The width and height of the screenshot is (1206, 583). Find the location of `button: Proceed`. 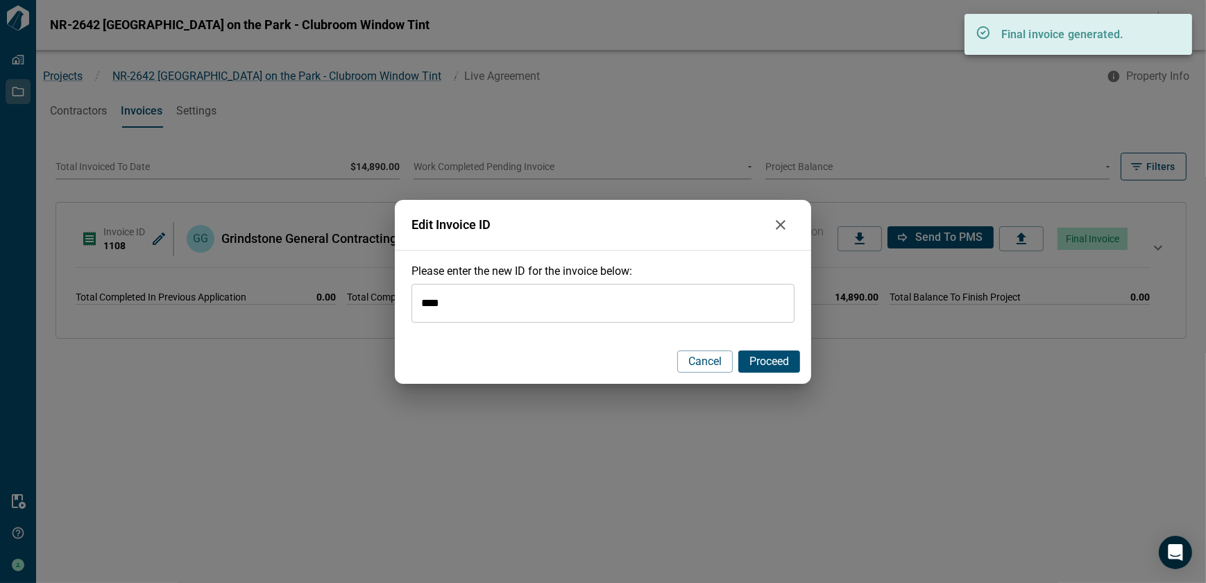

button: Proceed is located at coordinates (769, 362).